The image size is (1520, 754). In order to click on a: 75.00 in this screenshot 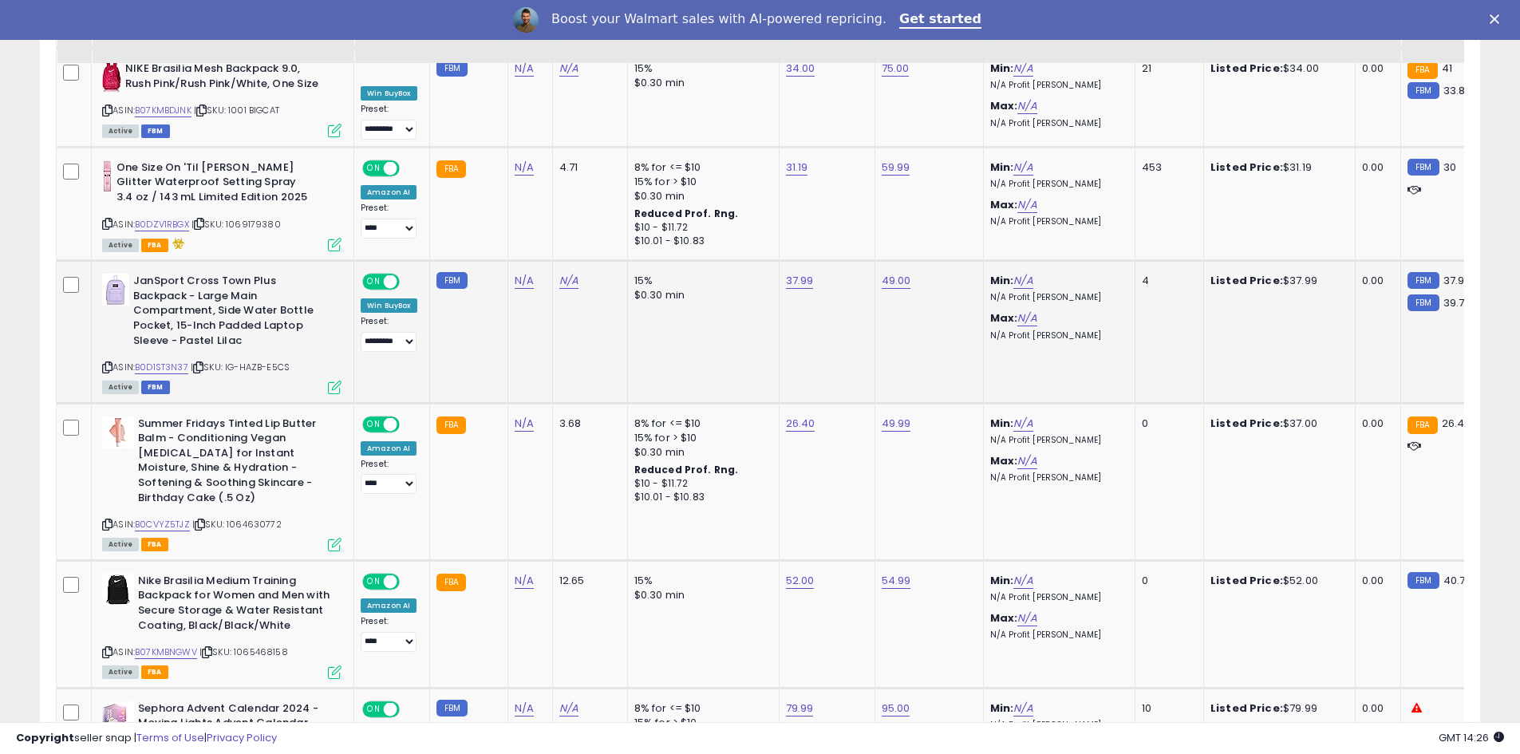, I will do `click(895, 69)`.